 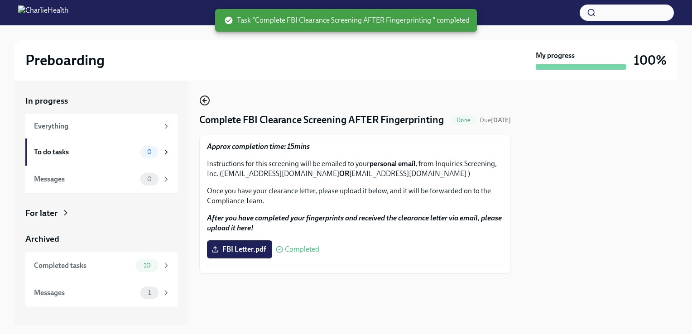 What do you see at coordinates (555, 56) in the screenshot?
I see `strong: My progress` at bounding box center [555, 56].